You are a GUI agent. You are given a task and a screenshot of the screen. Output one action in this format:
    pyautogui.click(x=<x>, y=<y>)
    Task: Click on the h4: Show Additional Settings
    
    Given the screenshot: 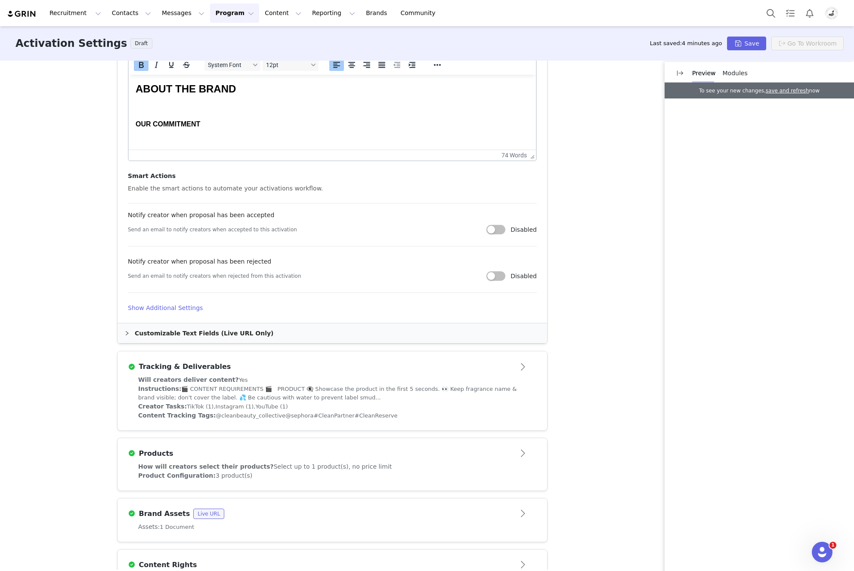 What is the action you would take?
    pyautogui.click(x=332, y=308)
    